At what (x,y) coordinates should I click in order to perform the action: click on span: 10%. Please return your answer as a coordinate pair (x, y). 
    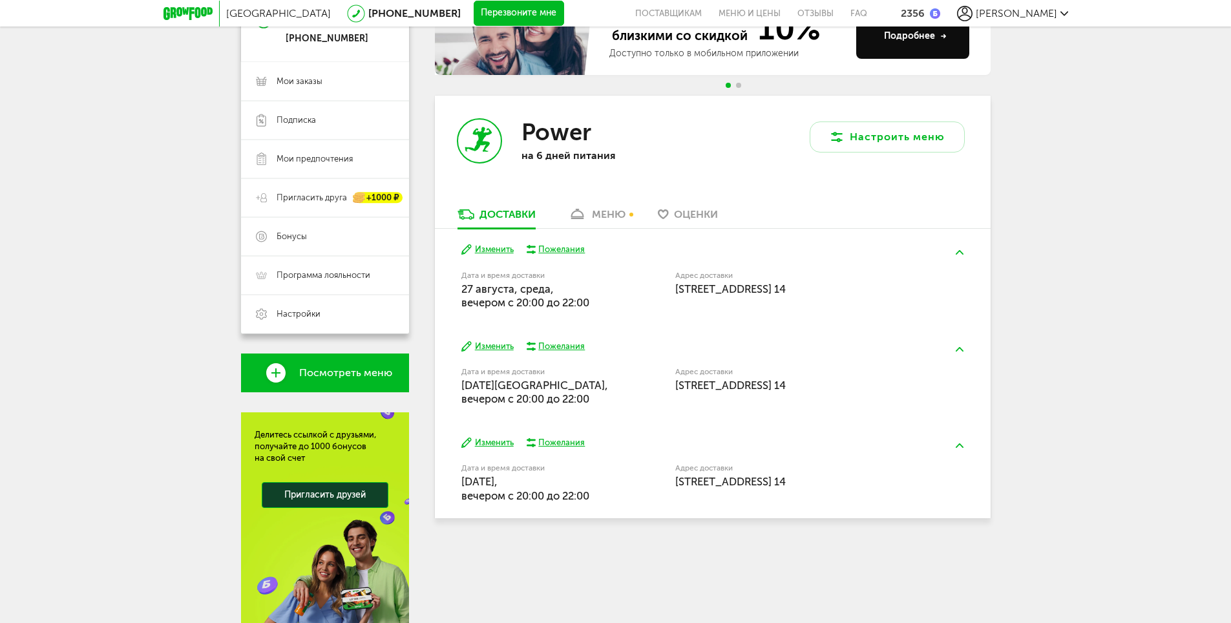
    Looking at the image, I should click on (785, 28).